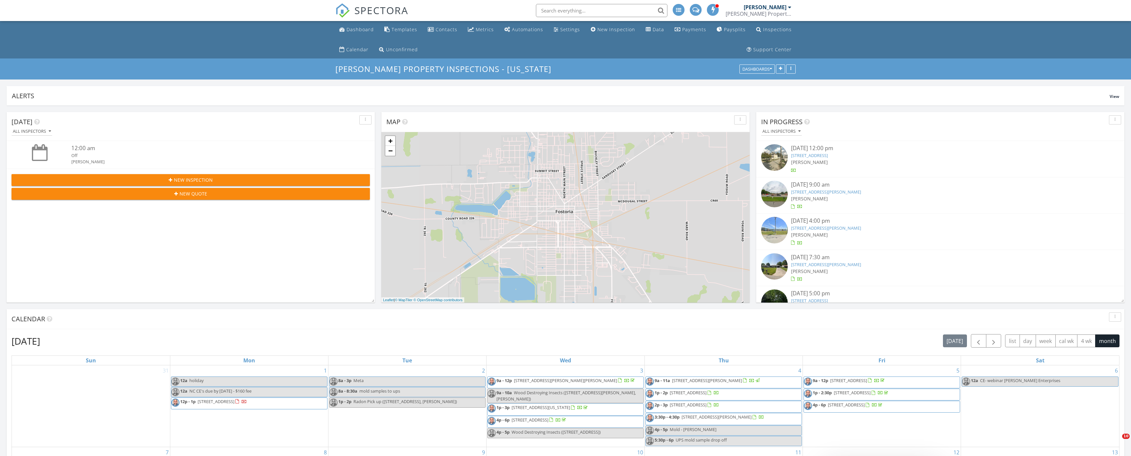  Describe the element at coordinates (249, 406) in the screenshot. I see `td: Go to September 1, 2025` at that location.